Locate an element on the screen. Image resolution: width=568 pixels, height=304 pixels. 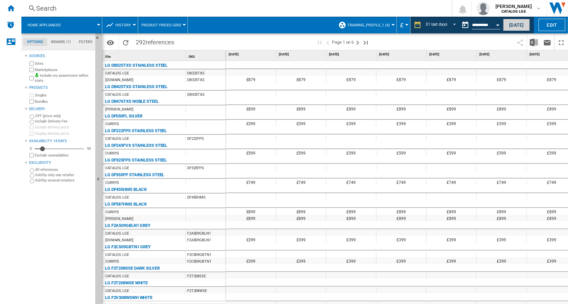
input: OFF (price only) is located at coordinates (32, 117).